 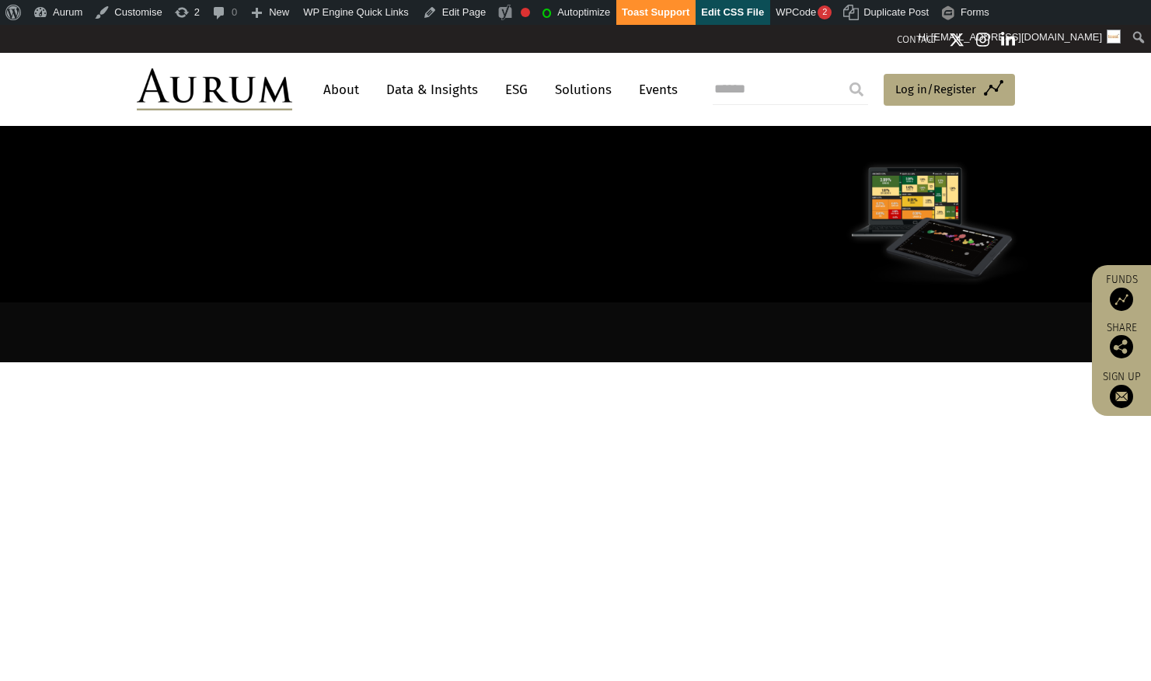 I want to click on a: Data & Insights, so click(x=432, y=89).